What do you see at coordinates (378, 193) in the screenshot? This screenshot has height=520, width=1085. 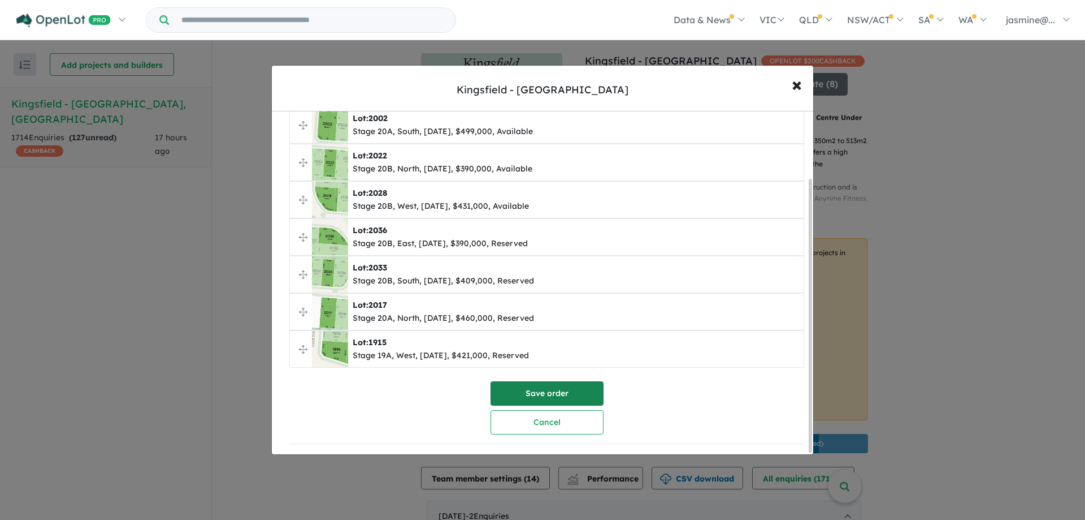 I see `span: 2028` at bounding box center [378, 193].